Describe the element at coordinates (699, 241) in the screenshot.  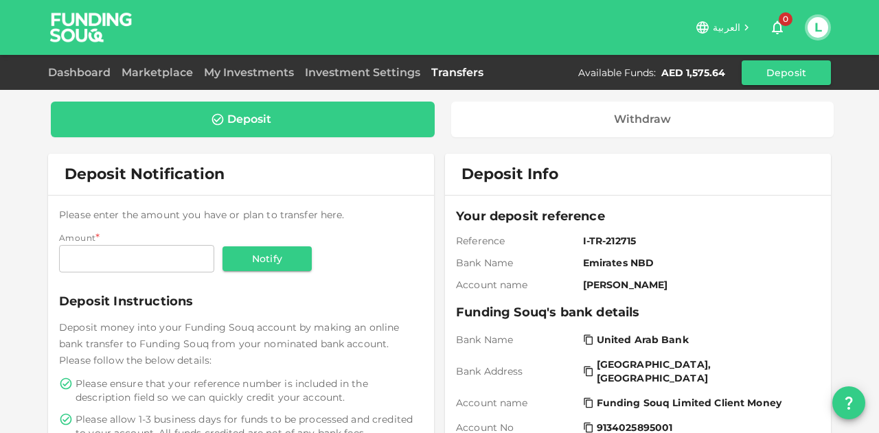
I see `span: I-TR-212715` at that location.